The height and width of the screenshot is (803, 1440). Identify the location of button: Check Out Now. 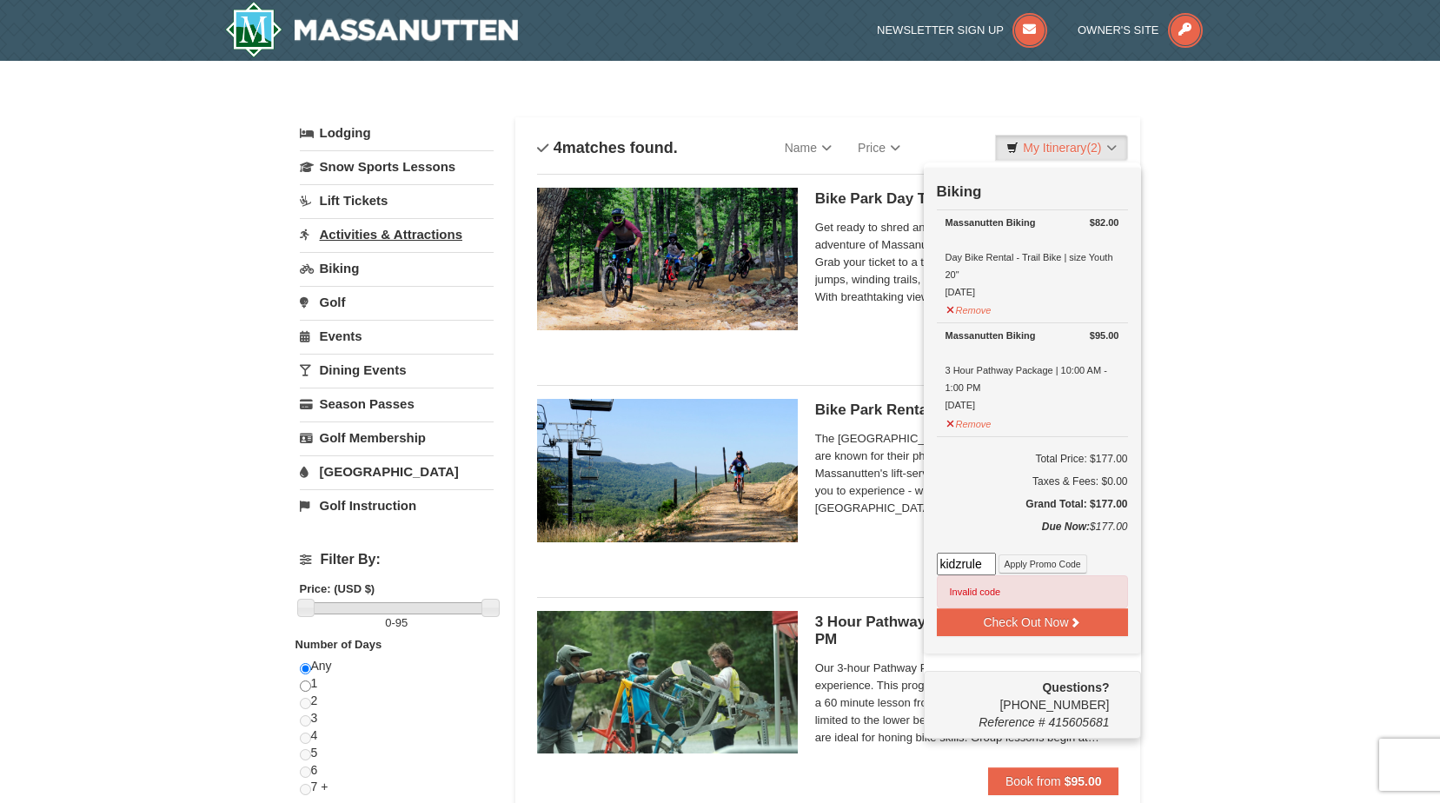
(1032, 622).